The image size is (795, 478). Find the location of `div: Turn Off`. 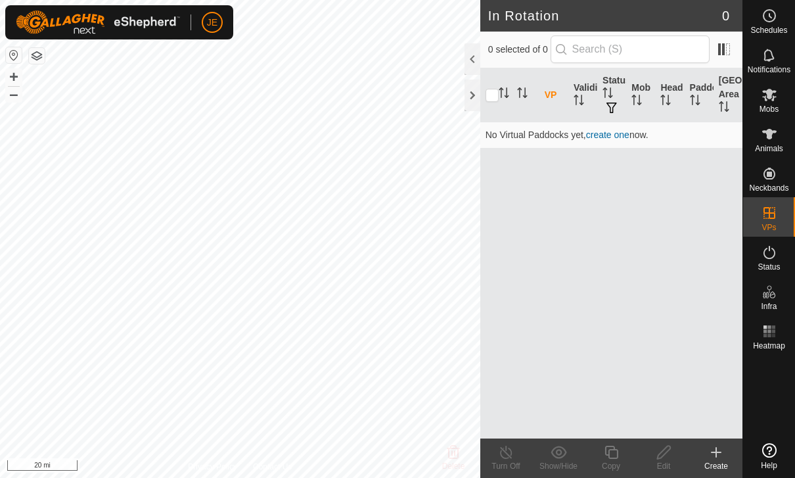

div: Turn Off is located at coordinates (506, 466).